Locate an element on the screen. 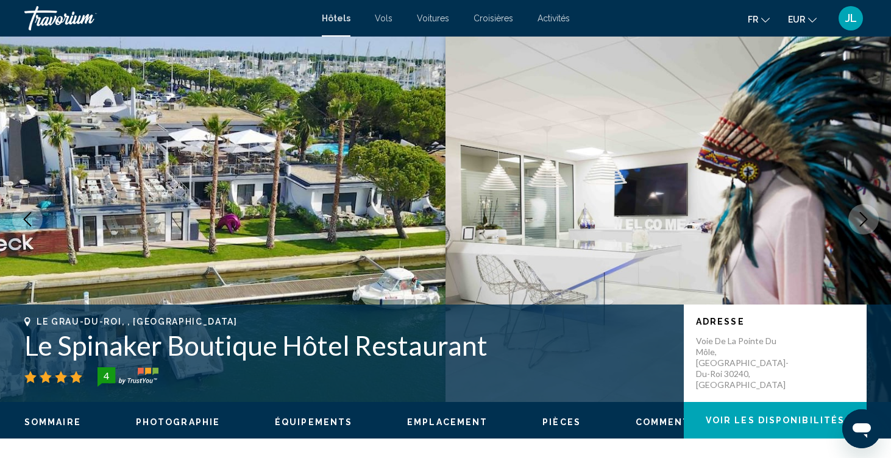 The width and height of the screenshot is (891, 458). span: Photographie is located at coordinates (178, 422).